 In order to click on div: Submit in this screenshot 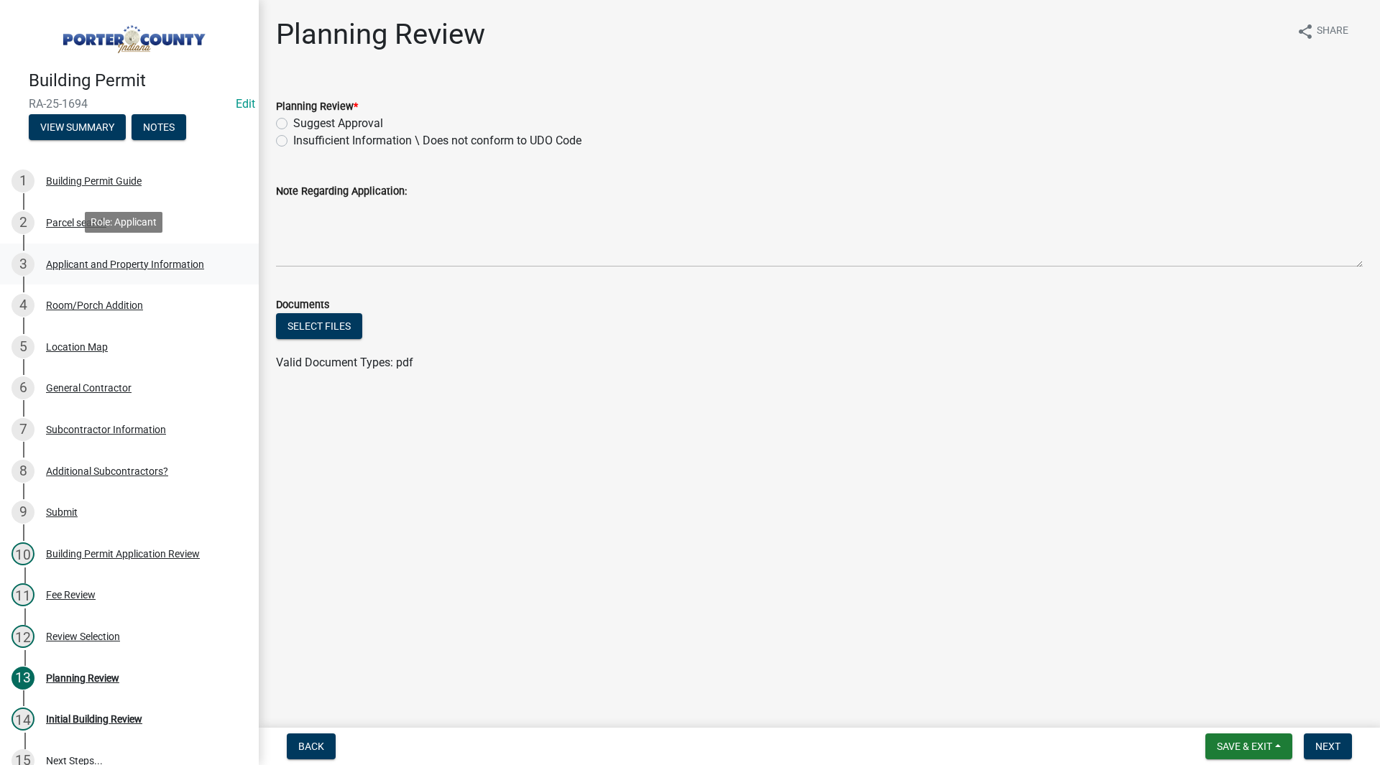, I will do `click(62, 512)`.